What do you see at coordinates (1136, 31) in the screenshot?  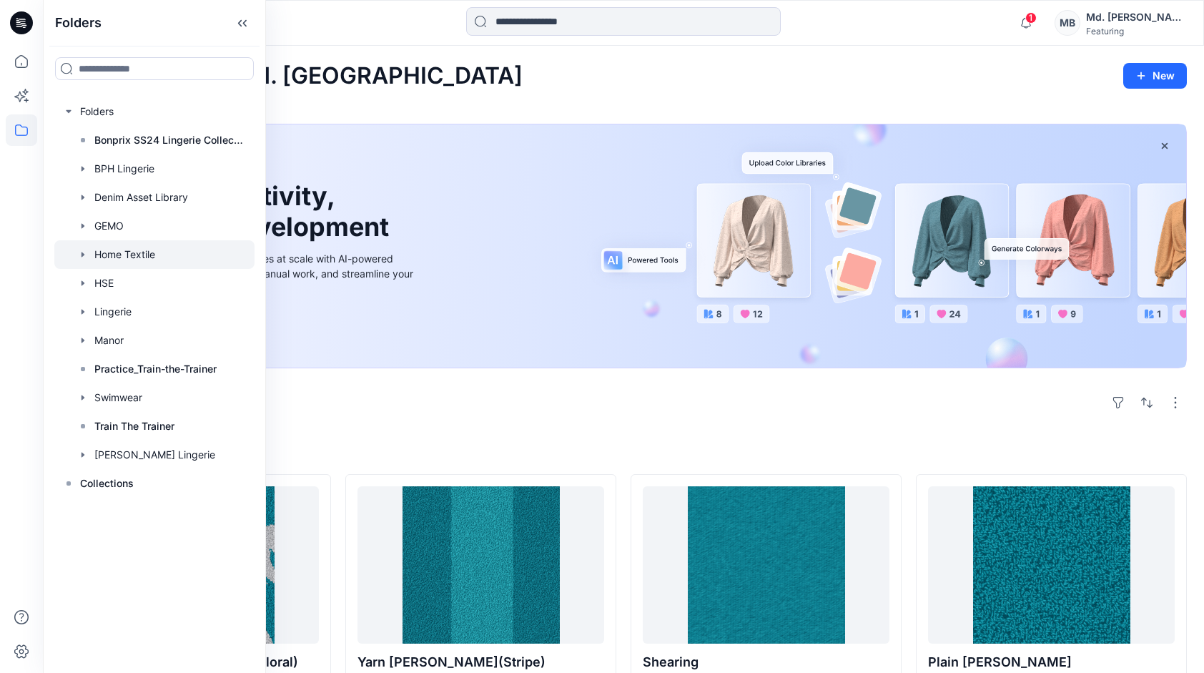 I see `div: Featuring` at bounding box center [1136, 31].